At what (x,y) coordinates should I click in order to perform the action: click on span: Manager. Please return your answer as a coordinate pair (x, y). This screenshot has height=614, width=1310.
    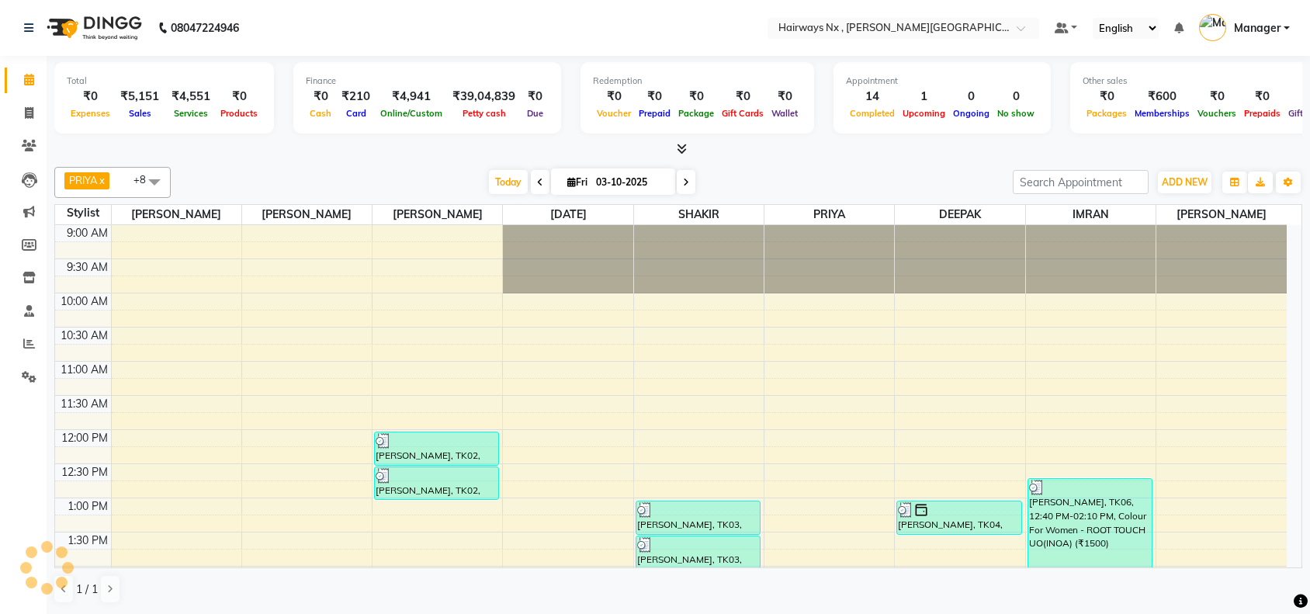
    Looking at the image, I should click on (1257, 28).